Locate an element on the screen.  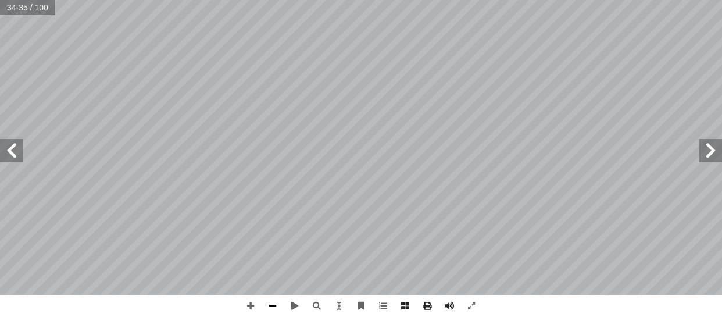
span: يبحث is located at coordinates (317, 306).